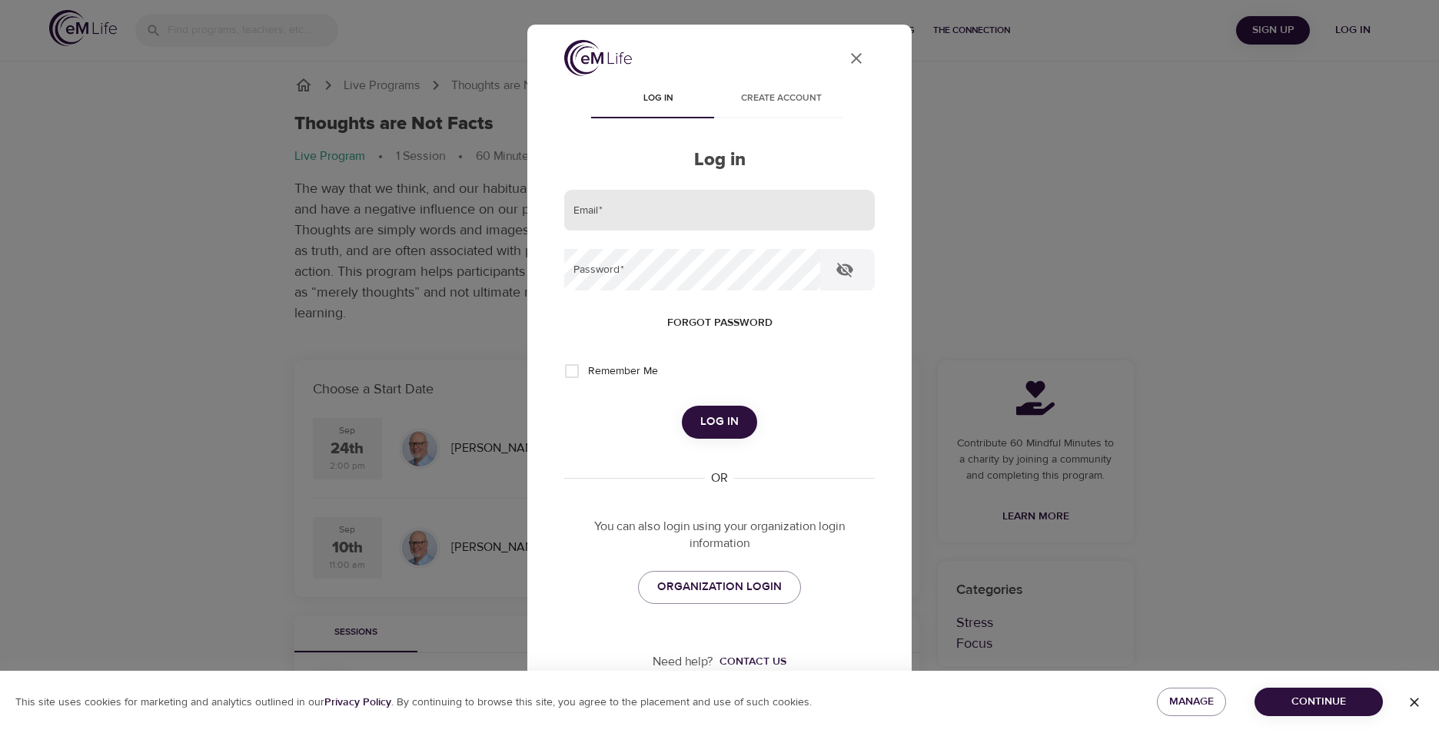 The image size is (1439, 733). What do you see at coordinates (720, 100) in the screenshot?
I see `div: disabled tabs example` at bounding box center [720, 100].